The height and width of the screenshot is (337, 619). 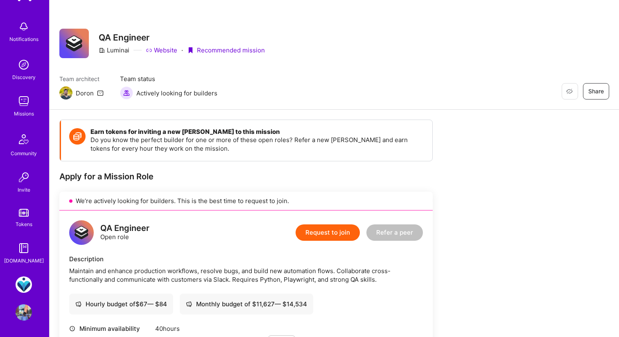 I want to click on h3: QA Engineer, so click(x=182, y=37).